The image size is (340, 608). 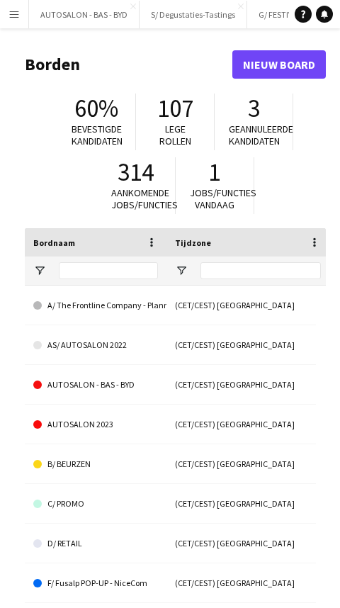 I want to click on a: D/ RETAIL, so click(x=96, y=544).